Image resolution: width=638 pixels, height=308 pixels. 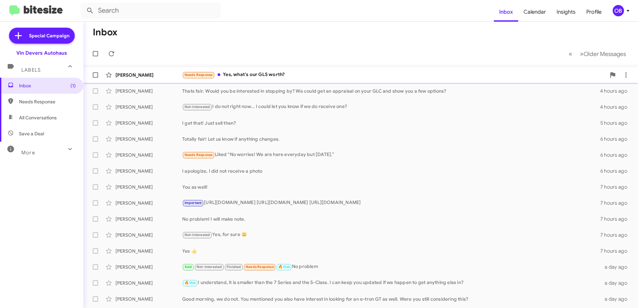 I want to click on span: More, so click(x=28, y=153).